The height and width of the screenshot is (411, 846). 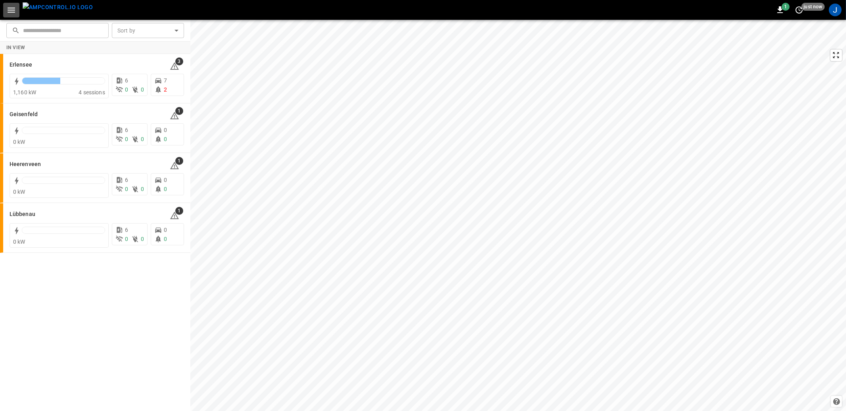 I want to click on span: 2, so click(x=165, y=90).